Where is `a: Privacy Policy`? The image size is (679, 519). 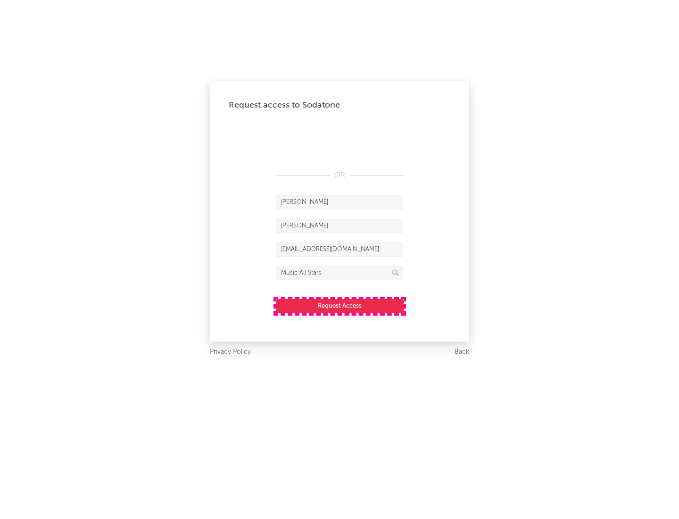 a: Privacy Policy is located at coordinates (230, 352).